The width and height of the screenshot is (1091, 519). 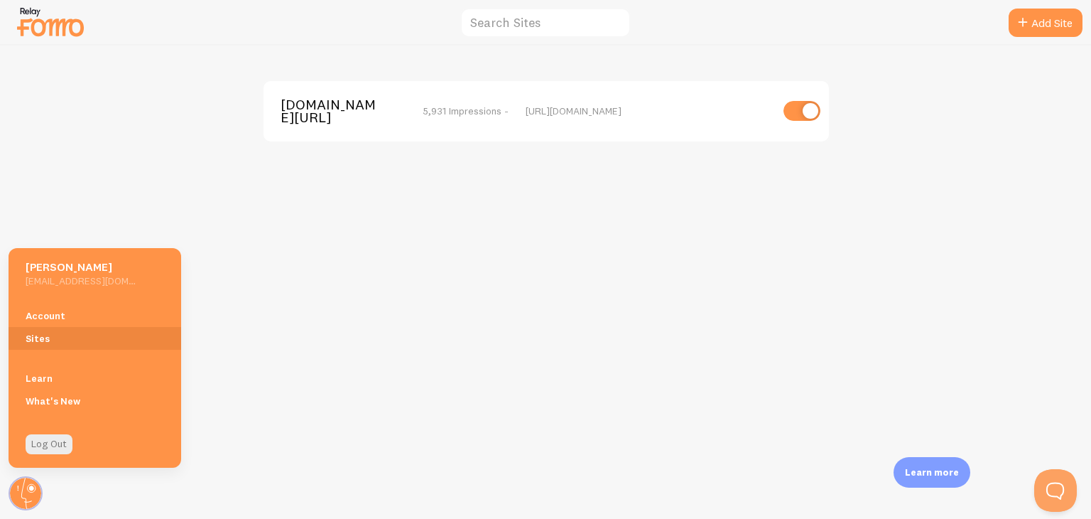 What do you see at coordinates (94, 401) in the screenshot?
I see `a: What's New` at bounding box center [94, 401].